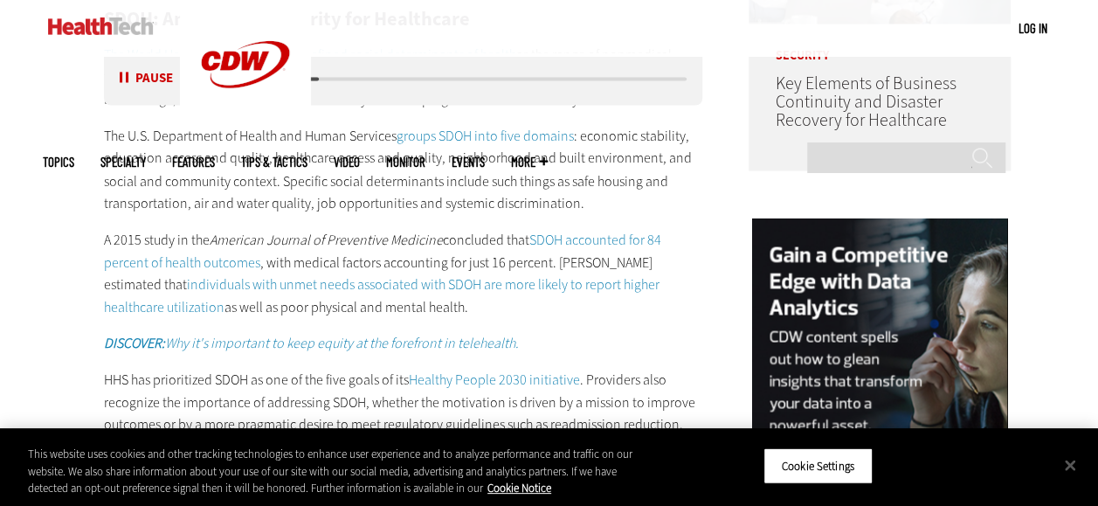  I want to click on div: This website uses cookies and other tracking technologies to enhance user experience and to analy..., so click(343, 471).